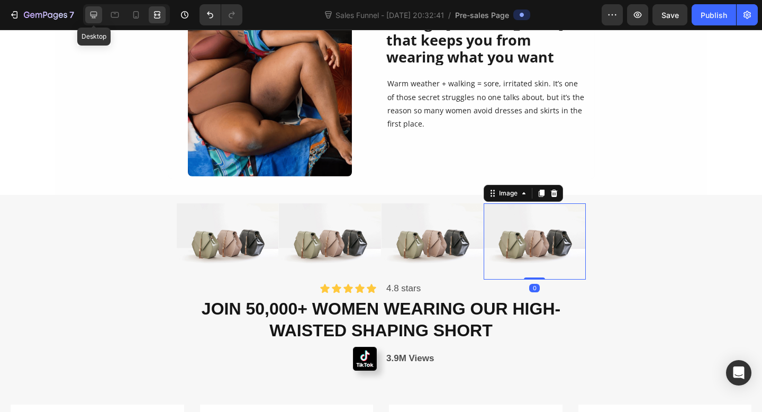  Describe the element at coordinates (714, 15) in the screenshot. I see `div: Publish` at that location.